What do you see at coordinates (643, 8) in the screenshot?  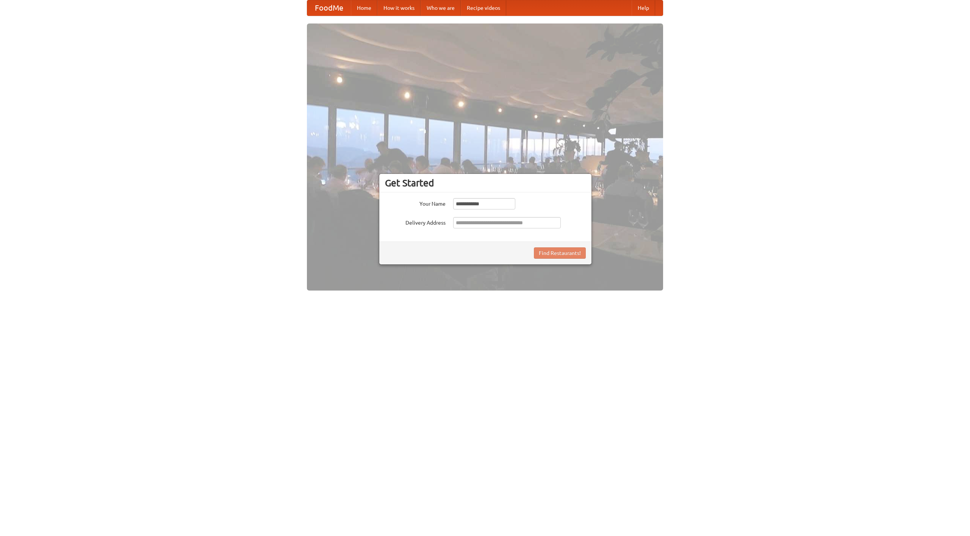 I see `a: Help` at bounding box center [643, 8].